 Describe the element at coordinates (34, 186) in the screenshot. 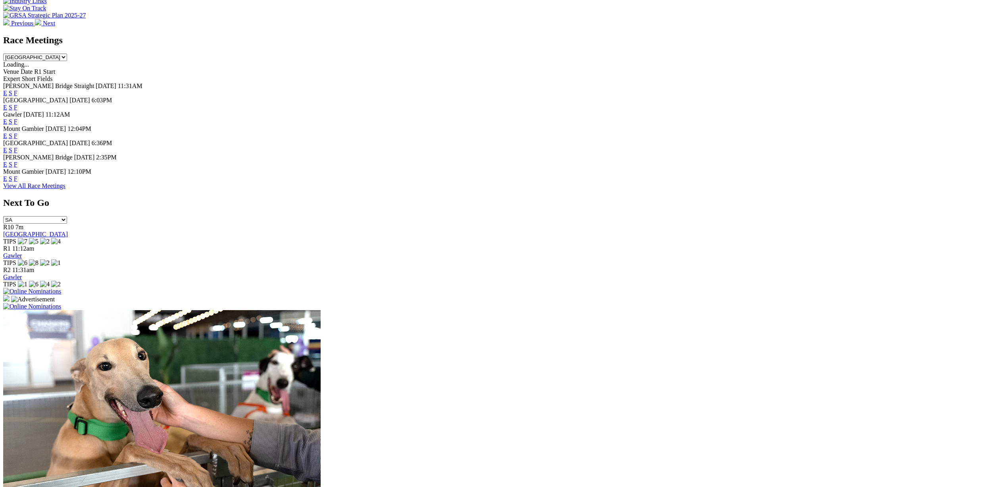

I see `a: View All Race Meetings` at that location.